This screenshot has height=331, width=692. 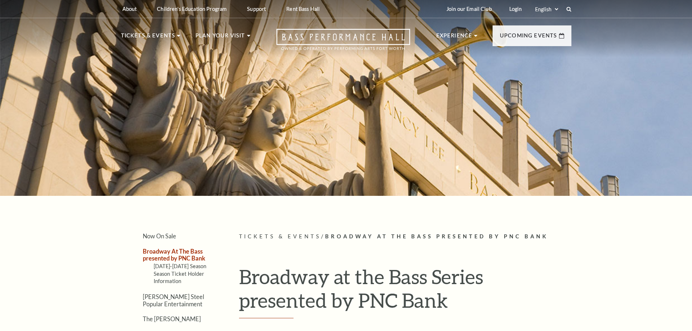 I want to click on p: Upcoming Events, so click(x=529, y=38).